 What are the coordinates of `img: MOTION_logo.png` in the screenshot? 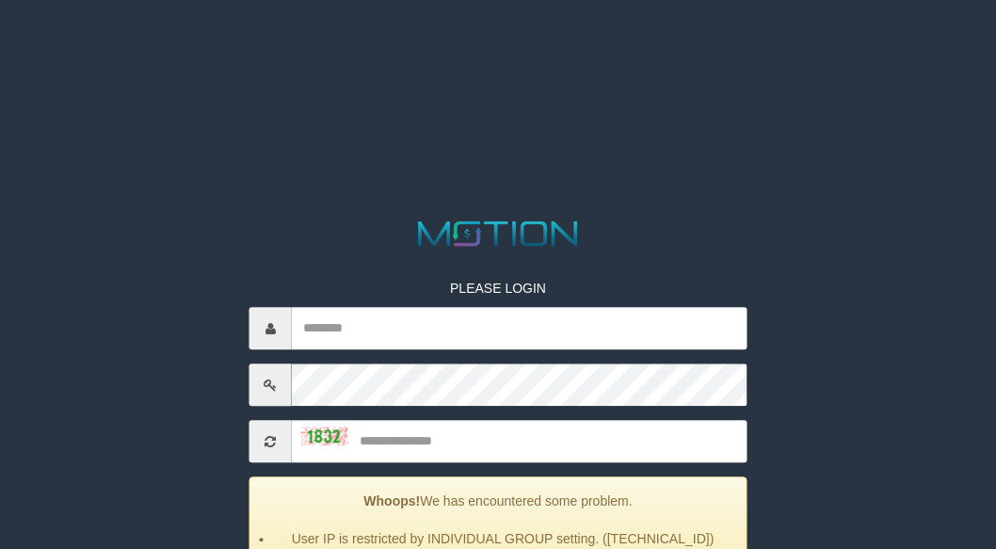 It's located at (497, 233).